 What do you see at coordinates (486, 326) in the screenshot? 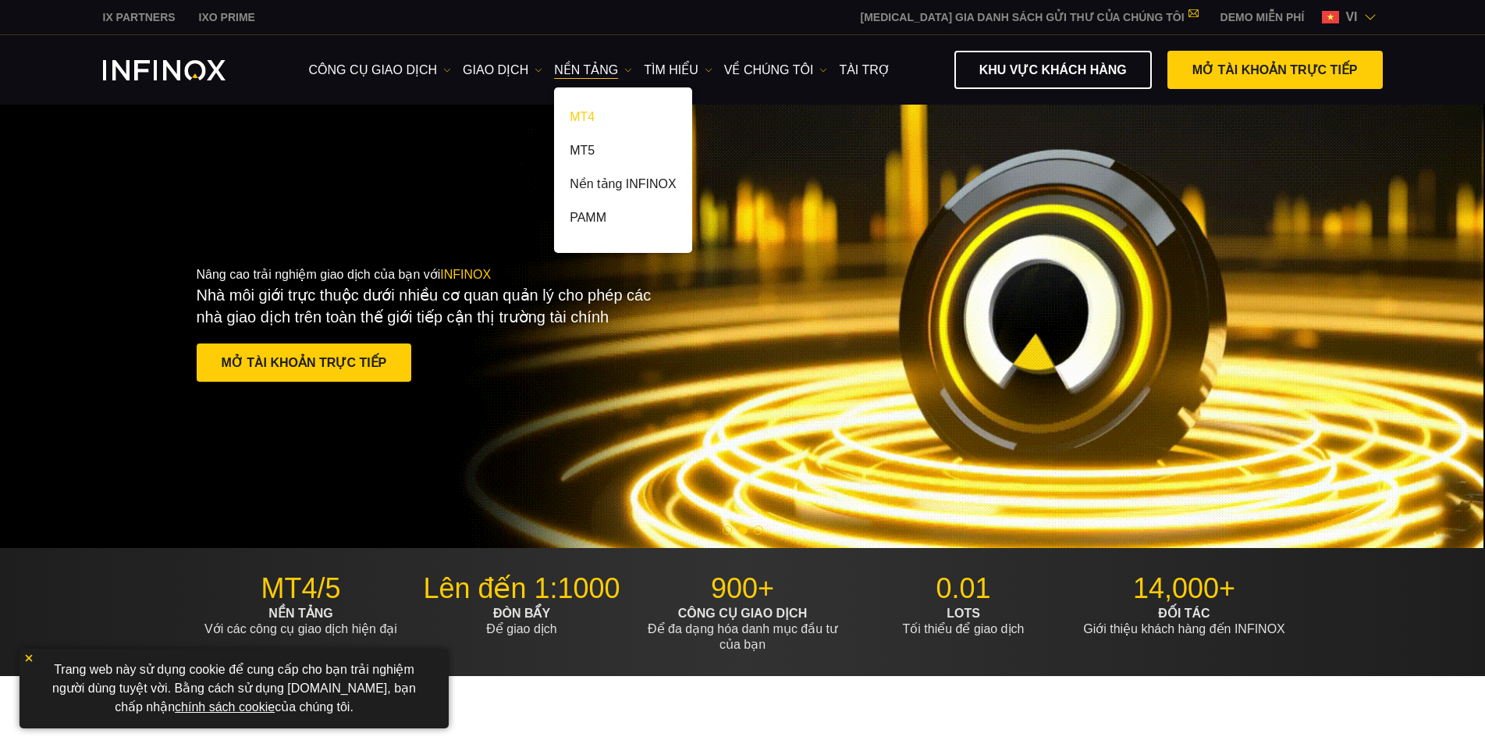
I see `div: Nâng cao trải nghiệm giao dịch của bạn với` at bounding box center [486, 326].